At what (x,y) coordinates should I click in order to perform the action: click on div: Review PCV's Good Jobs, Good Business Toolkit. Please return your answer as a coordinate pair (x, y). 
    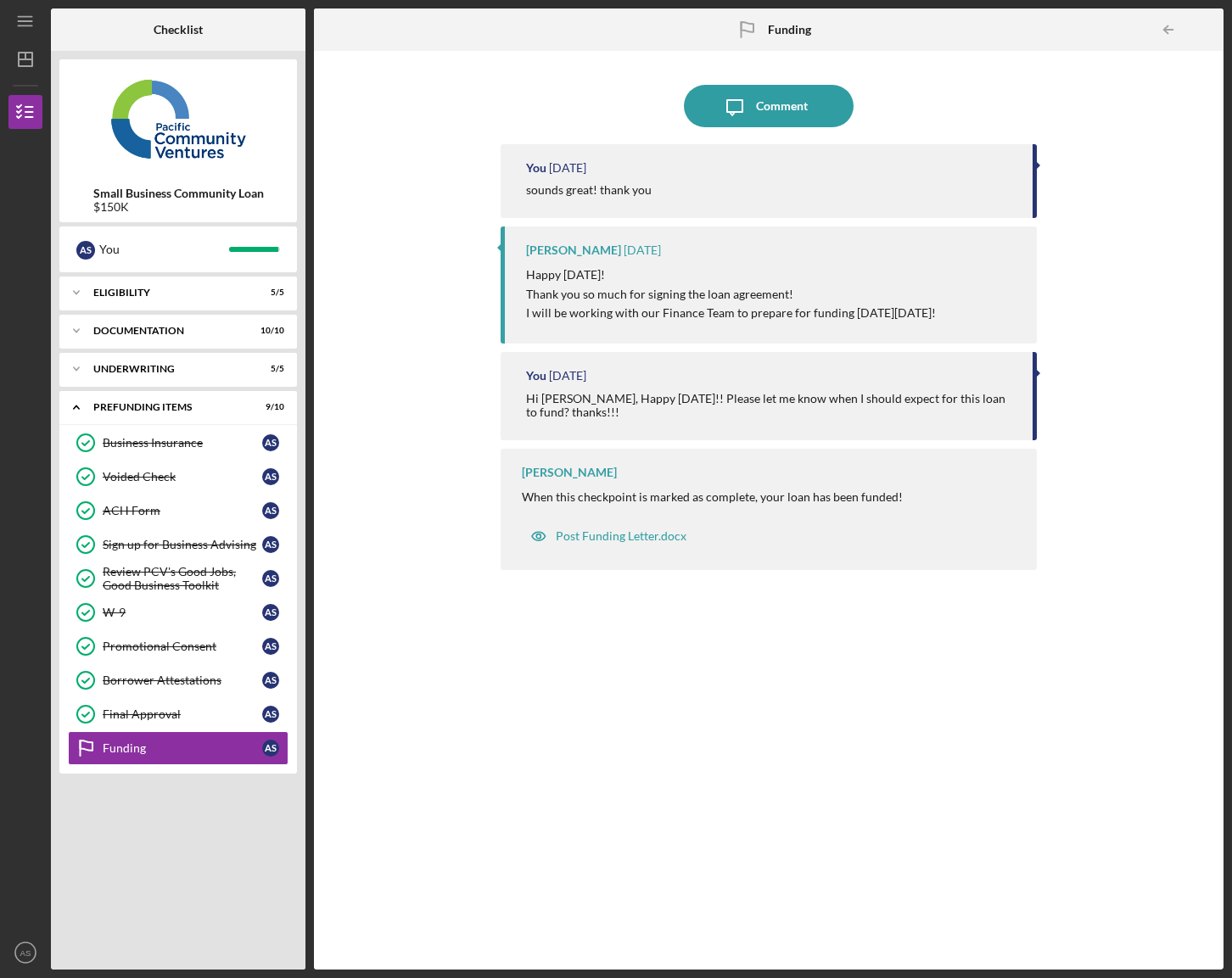
    Looking at the image, I should click on (182, 578).